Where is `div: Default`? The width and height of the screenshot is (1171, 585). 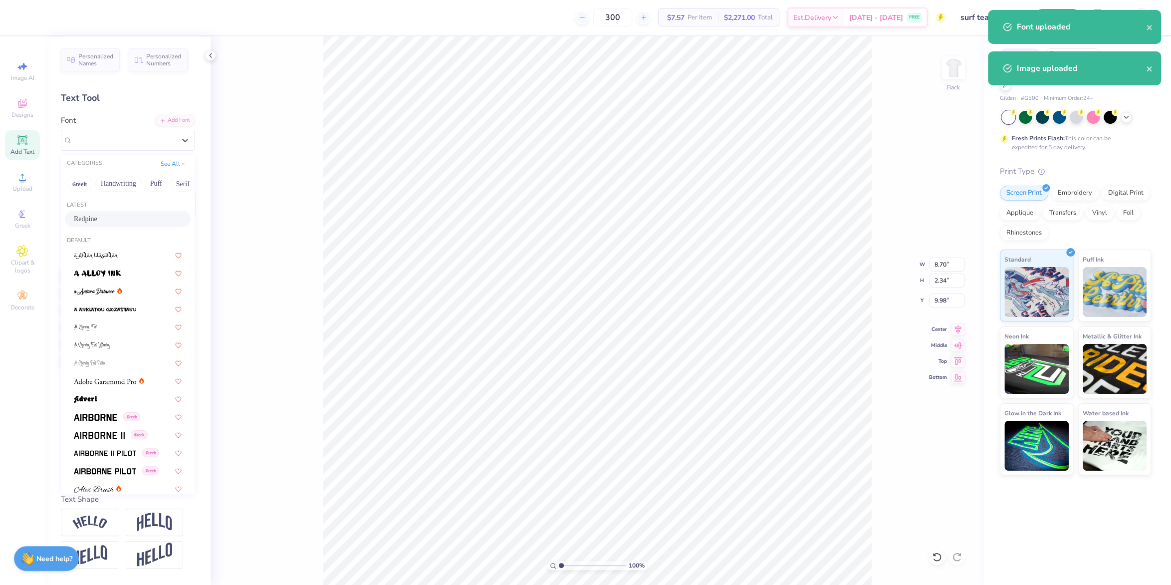
div: Default is located at coordinates (128, 241).